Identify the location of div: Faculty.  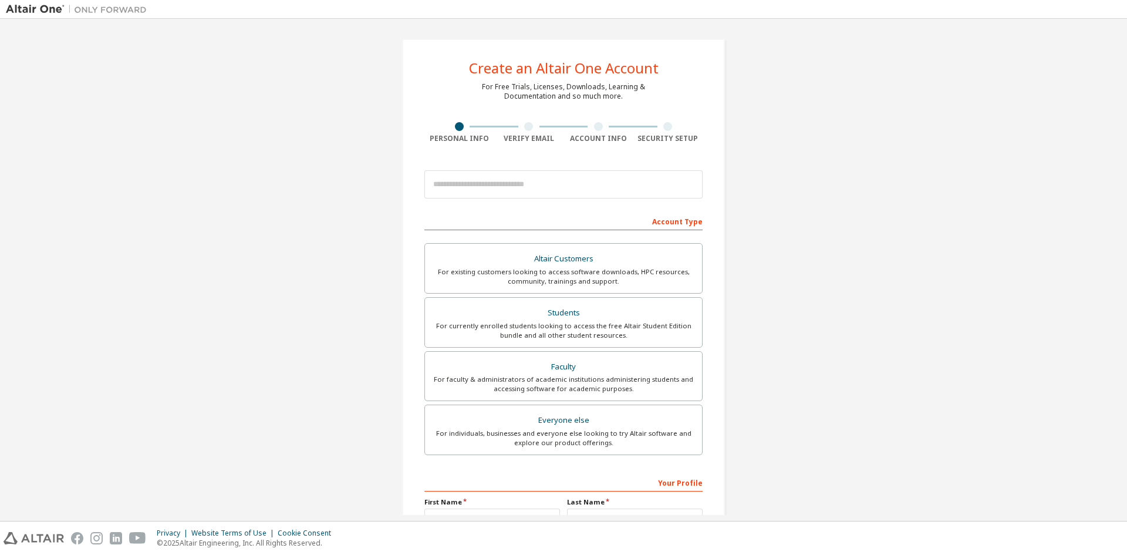
(564, 367).